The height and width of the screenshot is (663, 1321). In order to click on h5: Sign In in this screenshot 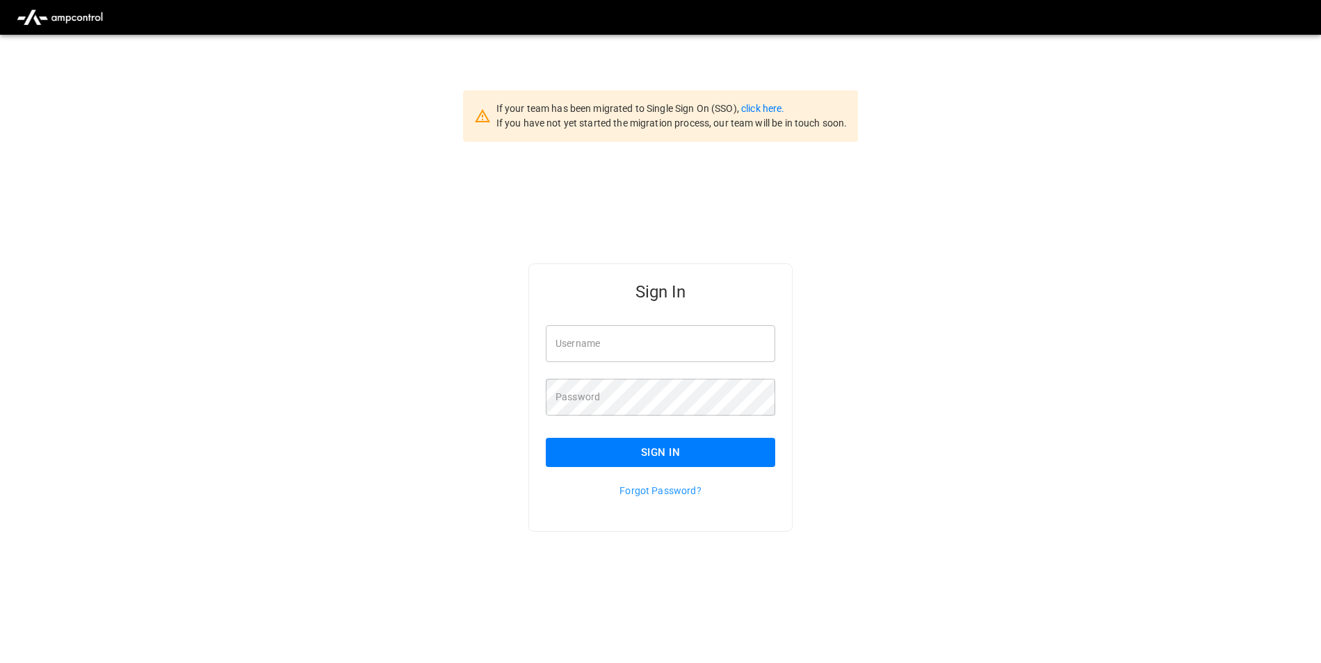, I will do `click(661, 292)`.